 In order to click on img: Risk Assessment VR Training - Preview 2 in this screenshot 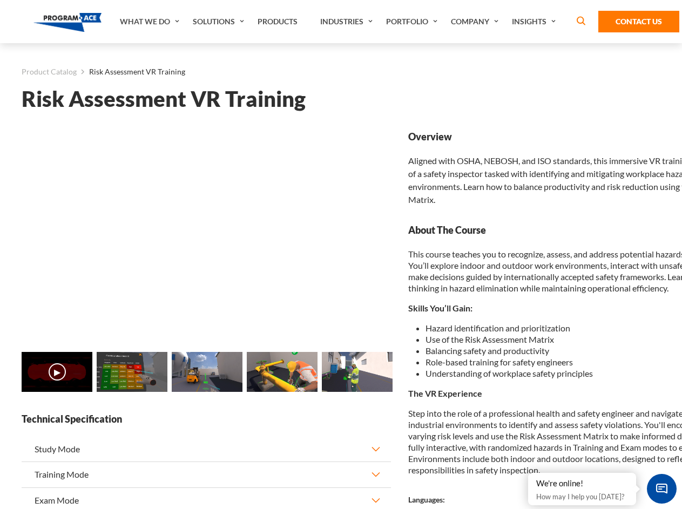, I will do `click(207, 372)`.